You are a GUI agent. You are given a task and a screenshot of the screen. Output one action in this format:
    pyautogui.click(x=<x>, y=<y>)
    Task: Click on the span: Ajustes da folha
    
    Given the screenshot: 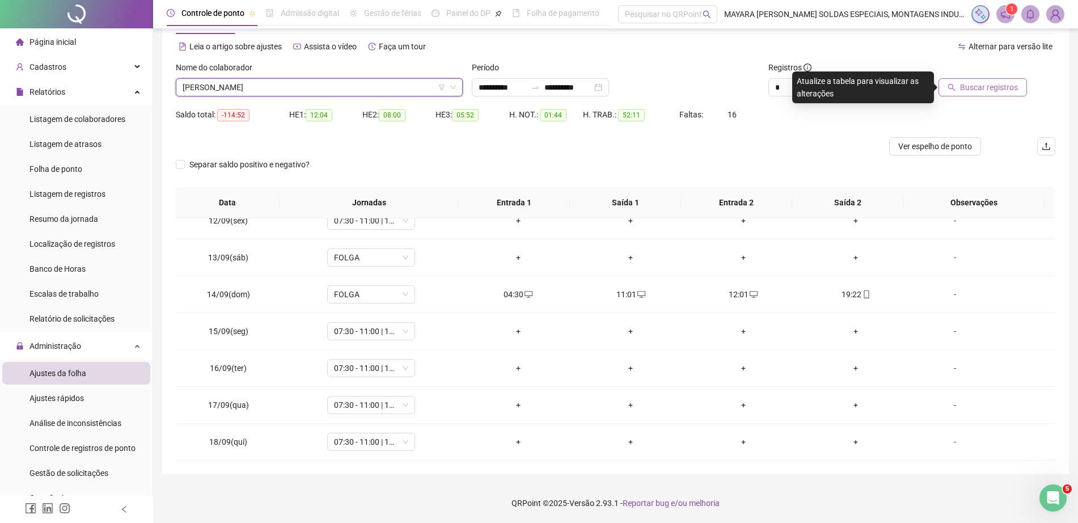 What is the action you would take?
    pyautogui.click(x=58, y=373)
    